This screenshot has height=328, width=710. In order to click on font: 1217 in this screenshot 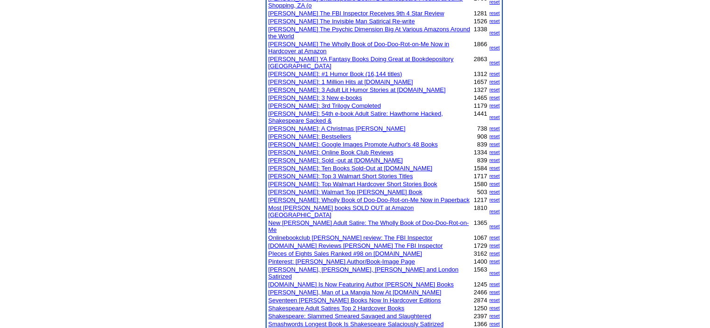, I will do `click(480, 200)`.